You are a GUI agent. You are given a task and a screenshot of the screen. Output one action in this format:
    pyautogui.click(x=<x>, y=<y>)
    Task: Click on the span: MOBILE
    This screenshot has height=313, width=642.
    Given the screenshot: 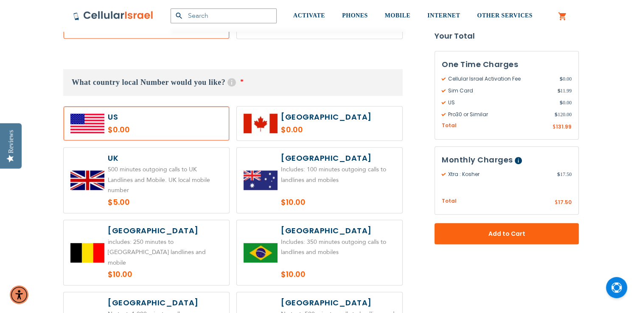 What is the action you would take?
    pyautogui.click(x=397, y=15)
    